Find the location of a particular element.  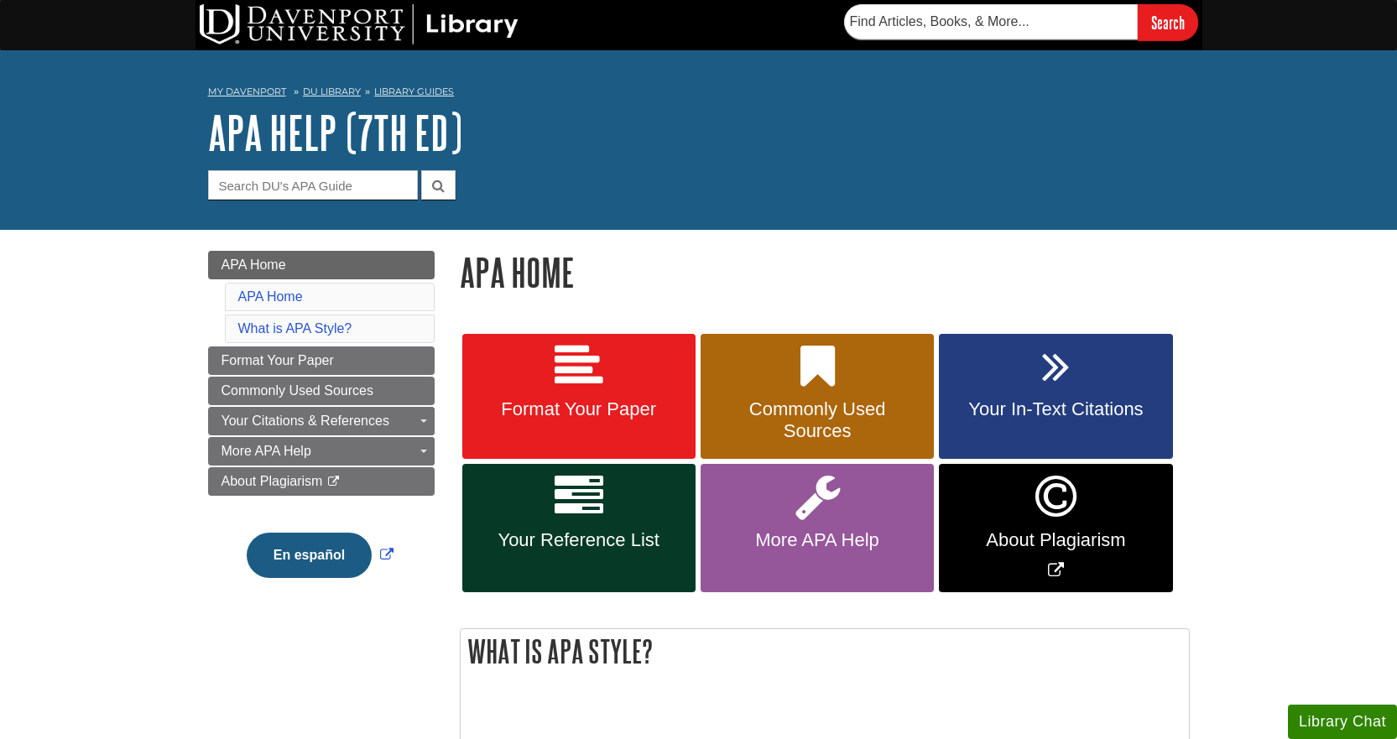

span: APA Home is located at coordinates (253, 264).